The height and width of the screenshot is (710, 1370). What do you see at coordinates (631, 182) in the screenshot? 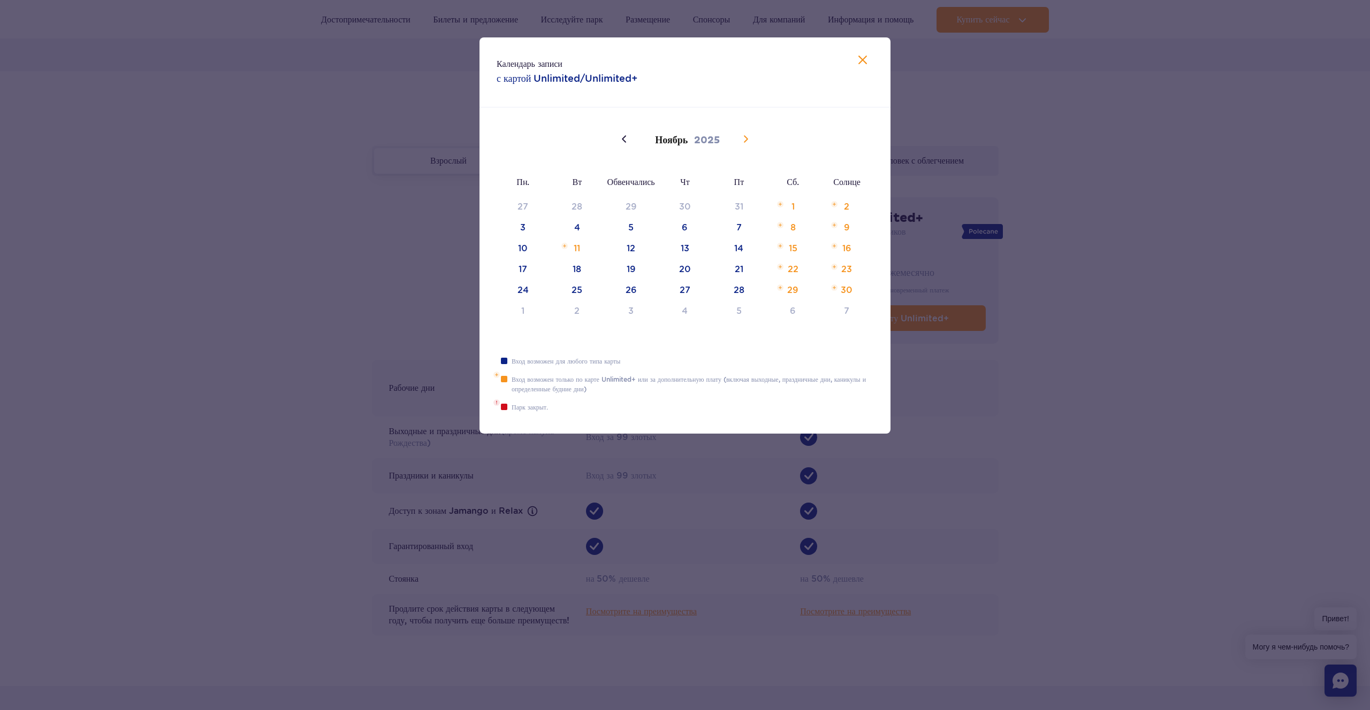
I see `font: Обвенчались` at bounding box center [631, 182].